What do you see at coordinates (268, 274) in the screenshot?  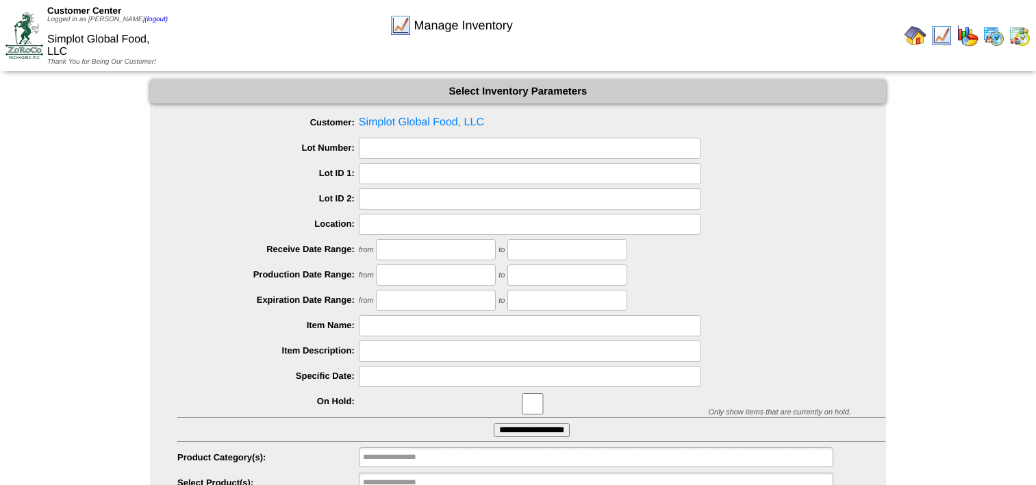 I see `label: Production Date Range:` at bounding box center [268, 274].